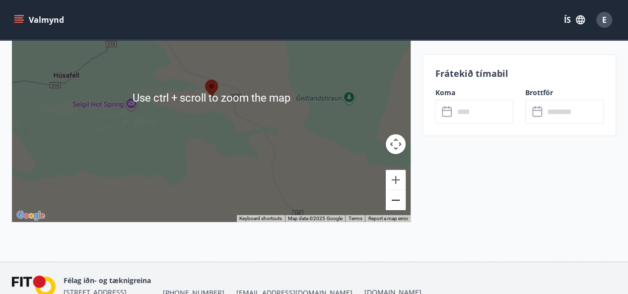  What do you see at coordinates (315, 218) in the screenshot?
I see `span: Map data ©2025 Google` at bounding box center [315, 218].